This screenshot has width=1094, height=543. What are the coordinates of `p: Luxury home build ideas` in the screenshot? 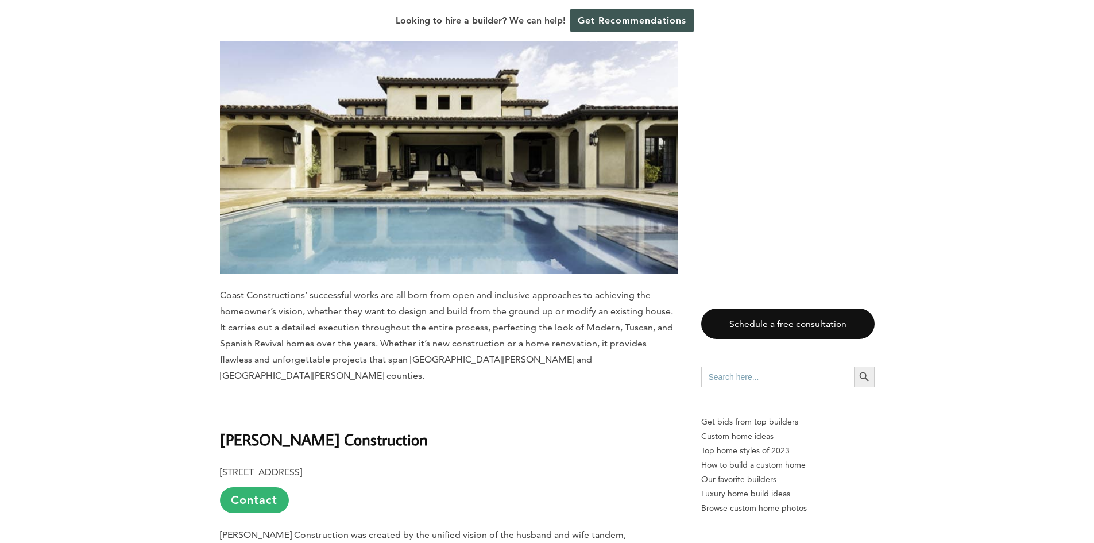 It's located at (788, 493).